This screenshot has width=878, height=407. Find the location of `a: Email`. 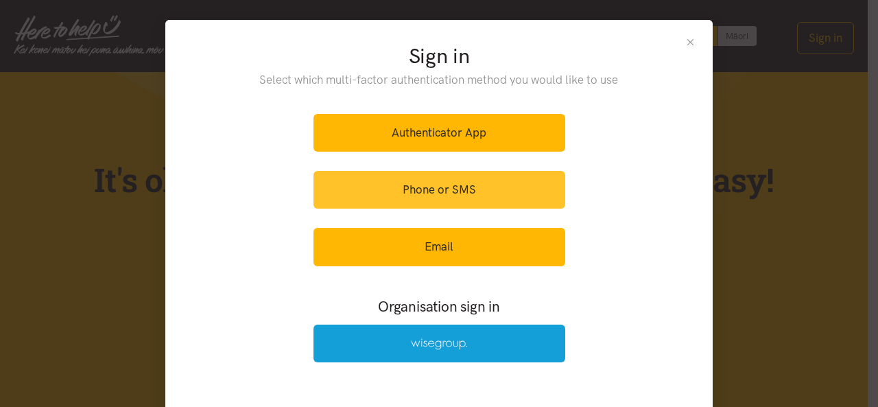

a: Email is located at coordinates (439, 246).